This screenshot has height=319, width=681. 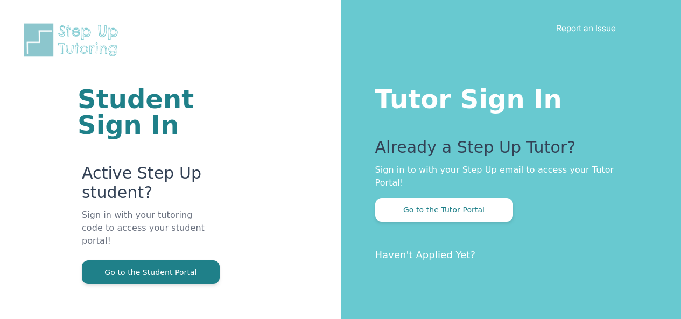 I want to click on a: Go to the Student Portal, so click(x=151, y=272).